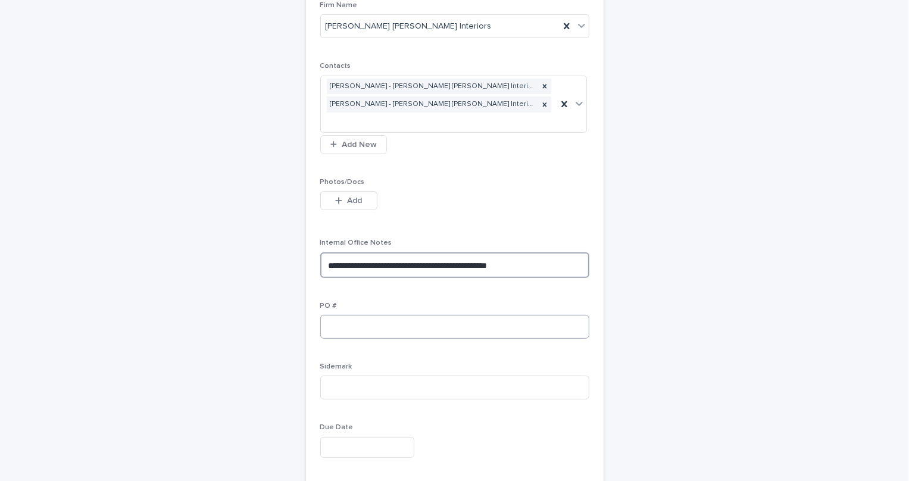  Describe the element at coordinates (339, 5) in the screenshot. I see `span: Firm Name` at that location.